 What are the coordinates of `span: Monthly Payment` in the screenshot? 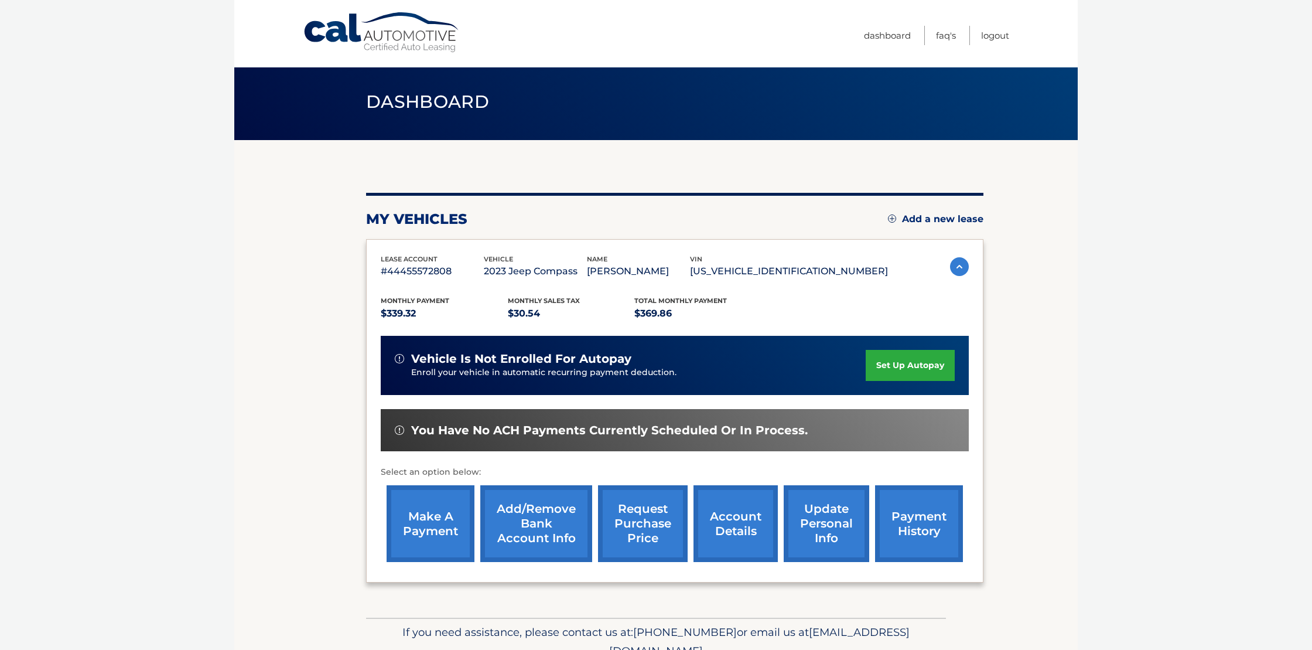 It's located at (415, 300).